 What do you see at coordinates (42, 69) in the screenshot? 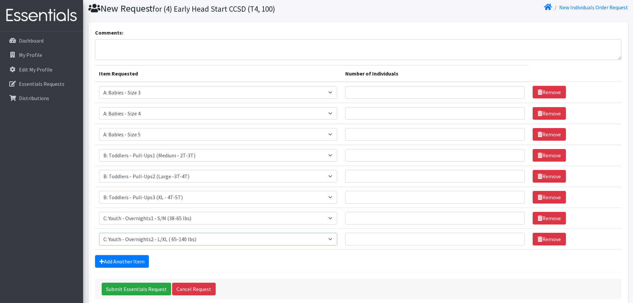
I see `a: Edit My Profile` at bounding box center [42, 69].